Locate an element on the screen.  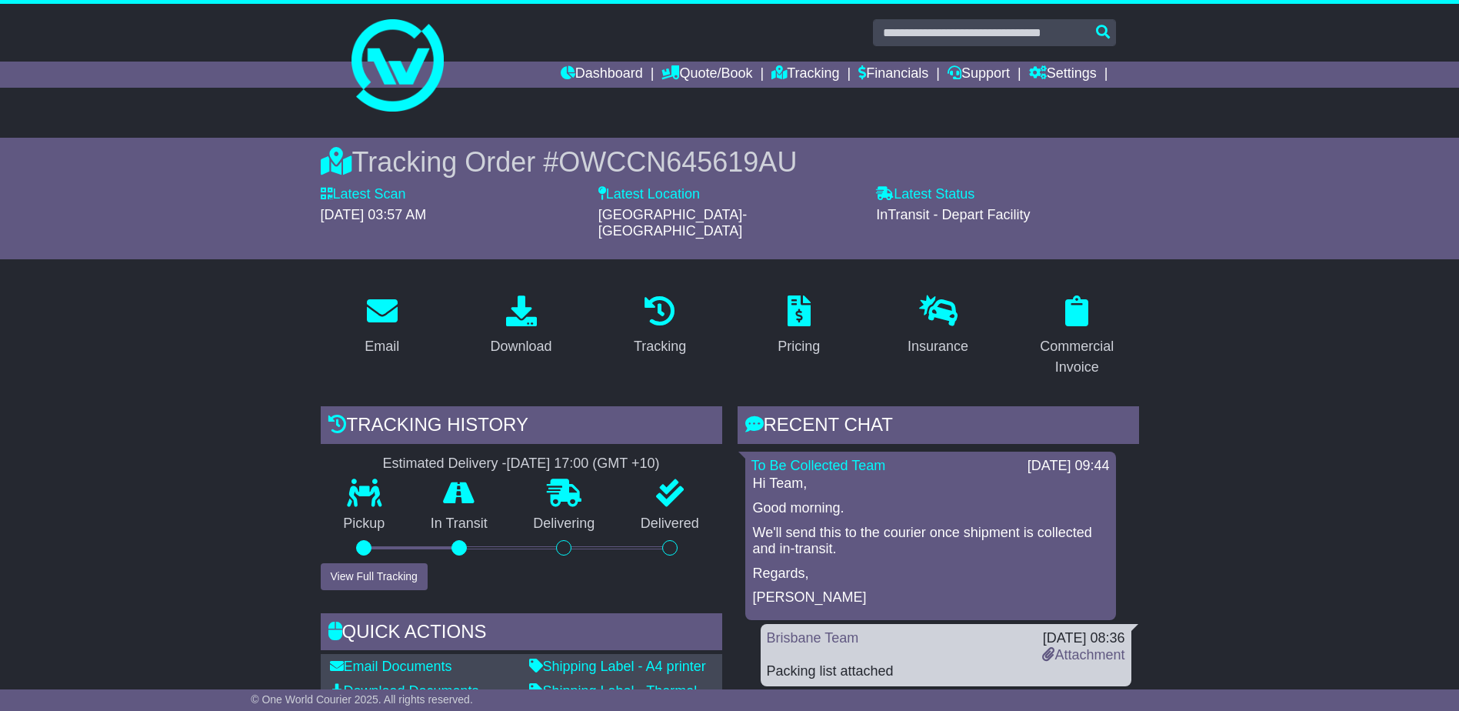
p: Delivered is located at coordinates (670, 524).